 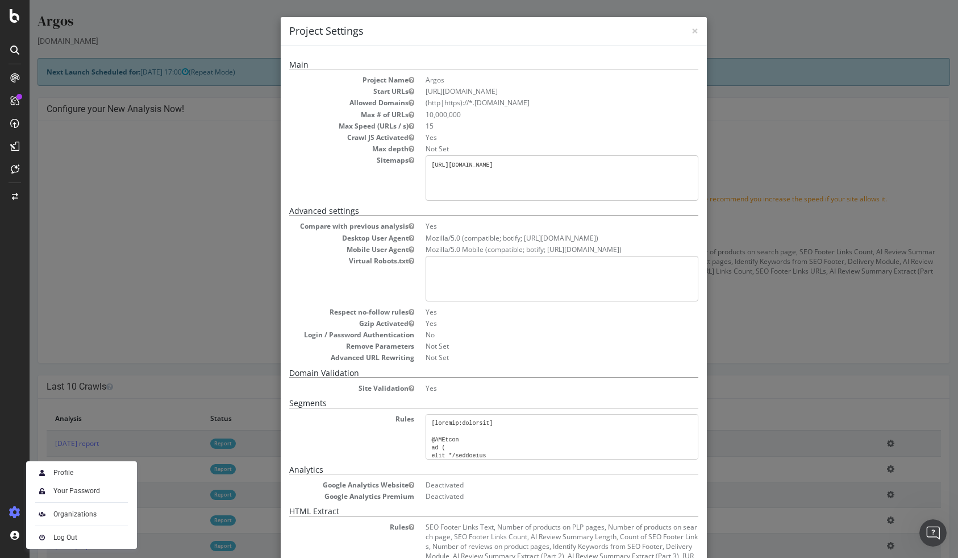 I want to click on div: Organizations, so click(x=75, y=514).